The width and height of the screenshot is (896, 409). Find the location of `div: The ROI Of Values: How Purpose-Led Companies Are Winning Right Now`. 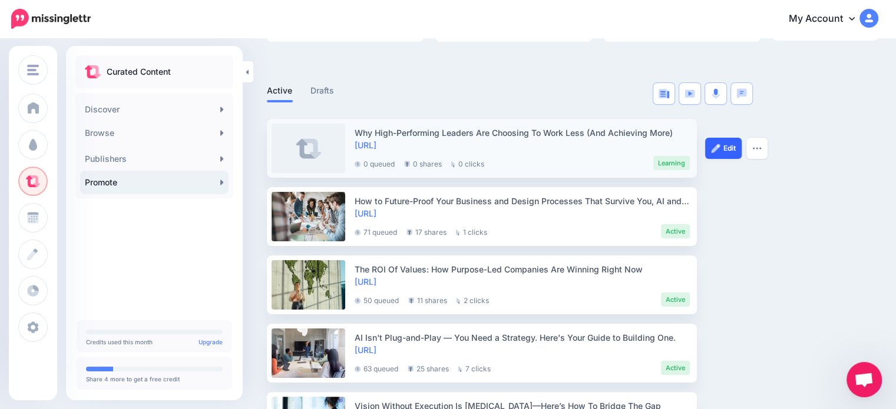

div: The ROI Of Values: How Purpose-Led Companies Are Winning Right Now is located at coordinates (522, 269).